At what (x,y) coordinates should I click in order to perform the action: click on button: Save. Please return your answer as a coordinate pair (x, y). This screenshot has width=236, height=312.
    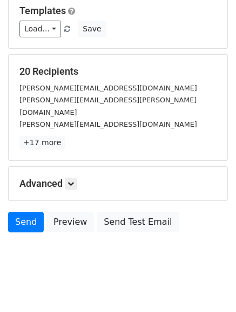
    Looking at the image, I should click on (92, 29).